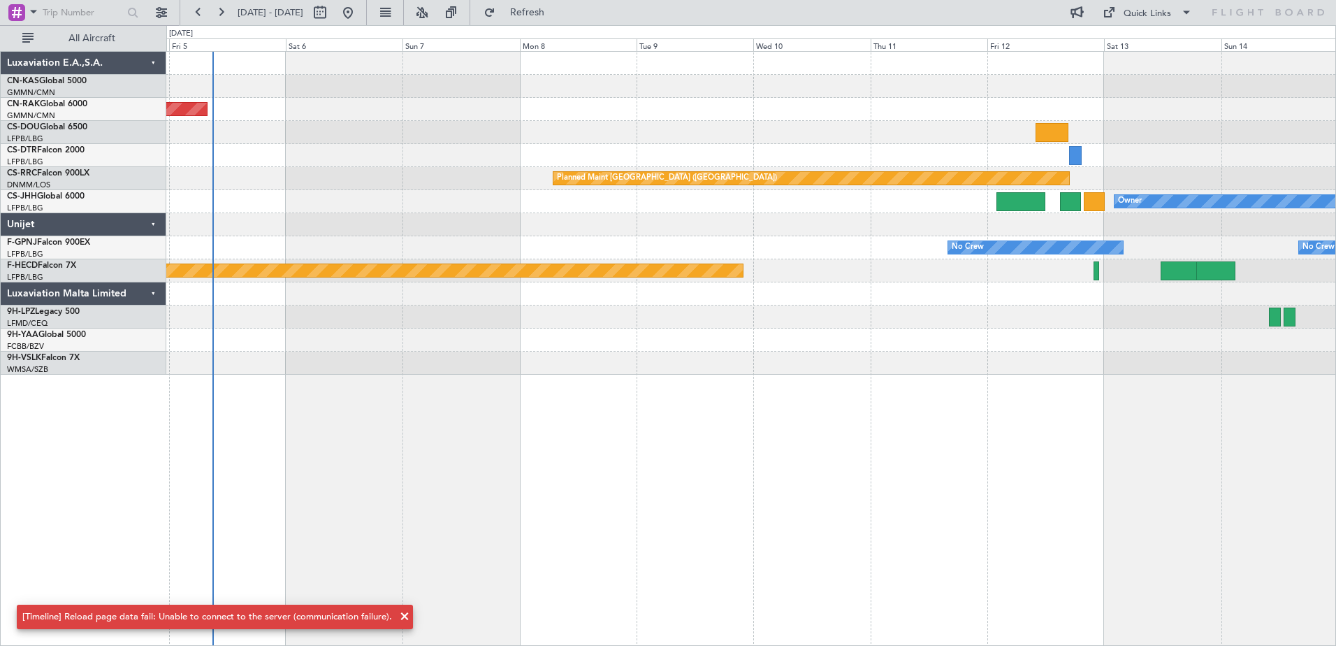 The width and height of the screenshot is (1336, 646). Describe the element at coordinates (1147, 14) in the screenshot. I see `div: Quick Links` at that location.